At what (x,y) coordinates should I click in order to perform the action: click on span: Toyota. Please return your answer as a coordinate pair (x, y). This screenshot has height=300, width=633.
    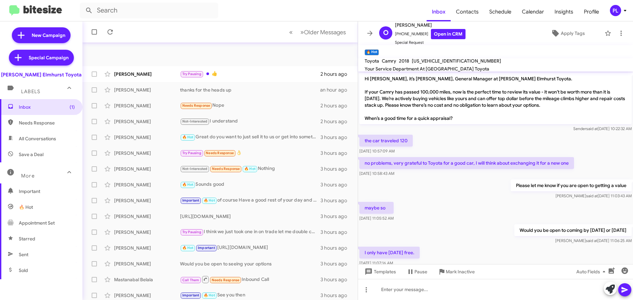
    Looking at the image, I should click on (372, 61).